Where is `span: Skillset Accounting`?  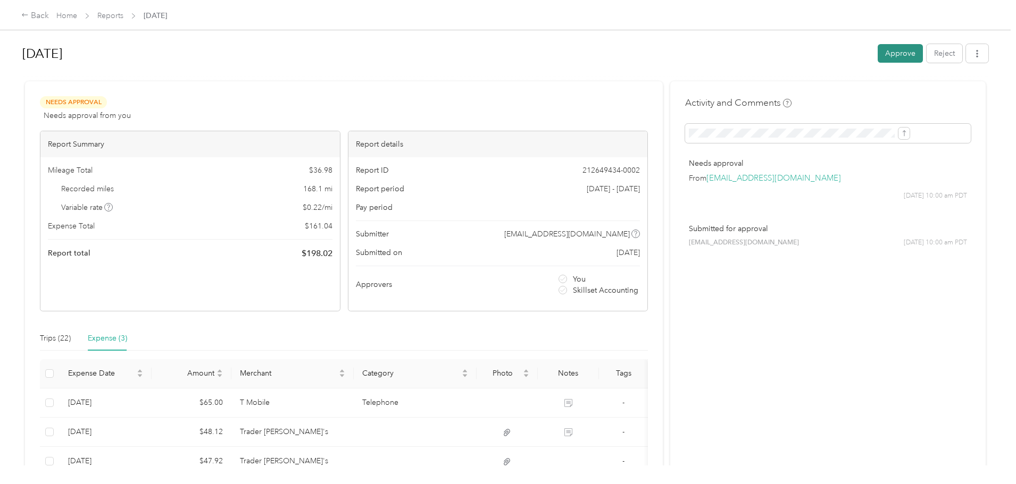 span: Skillset Accounting is located at coordinates (605, 290).